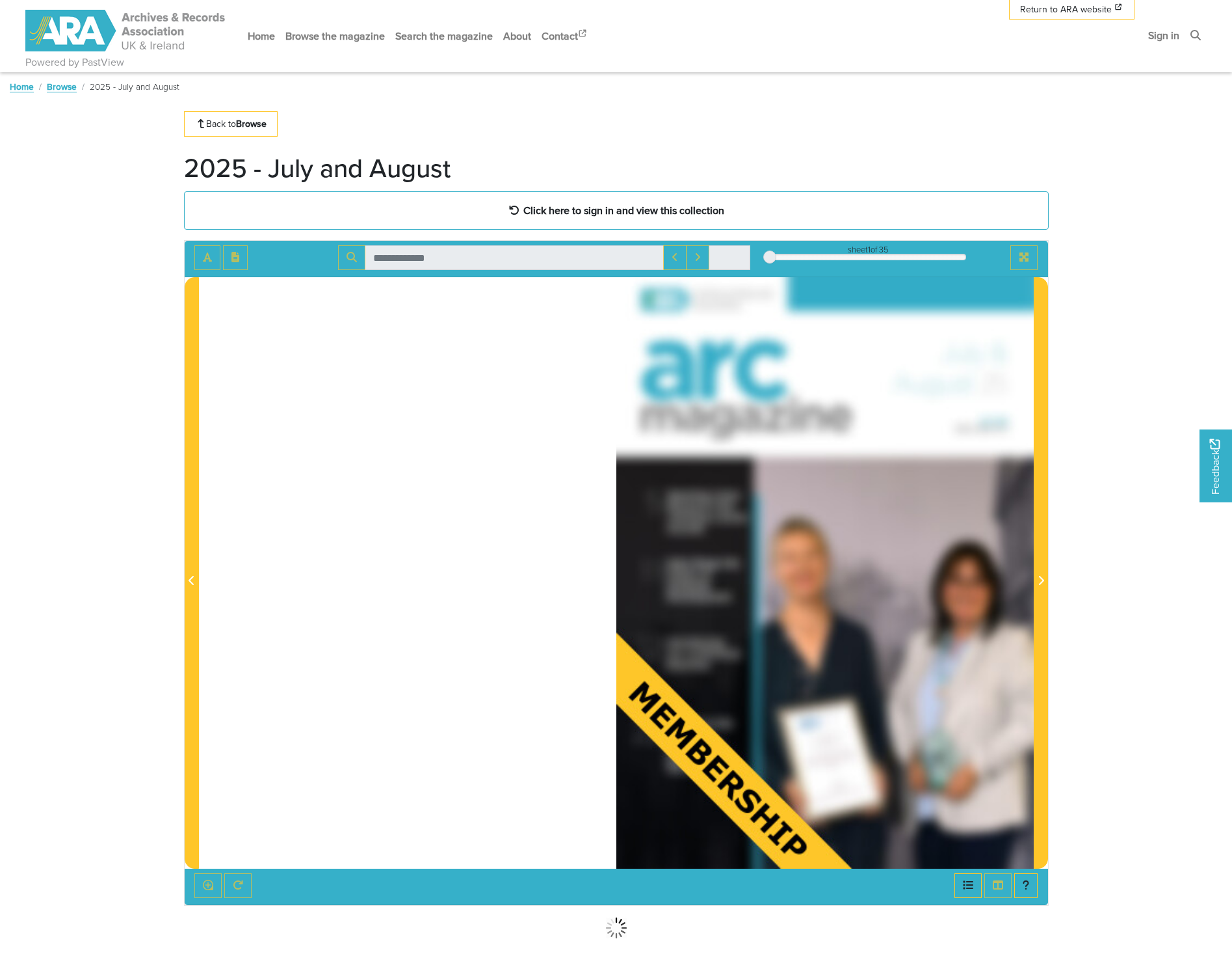 The width and height of the screenshot is (1232, 954). I want to click on strong: Browse, so click(251, 124).